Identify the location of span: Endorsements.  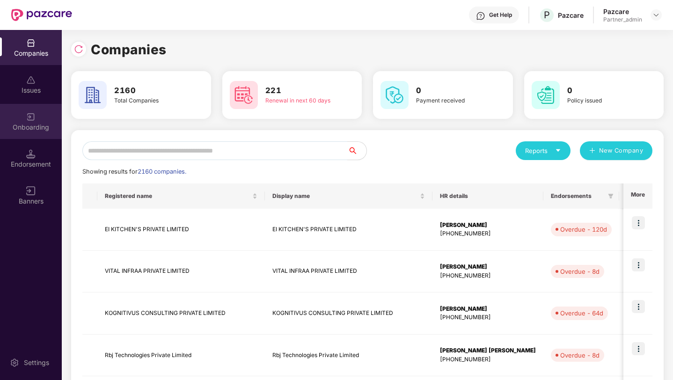
(577, 196).